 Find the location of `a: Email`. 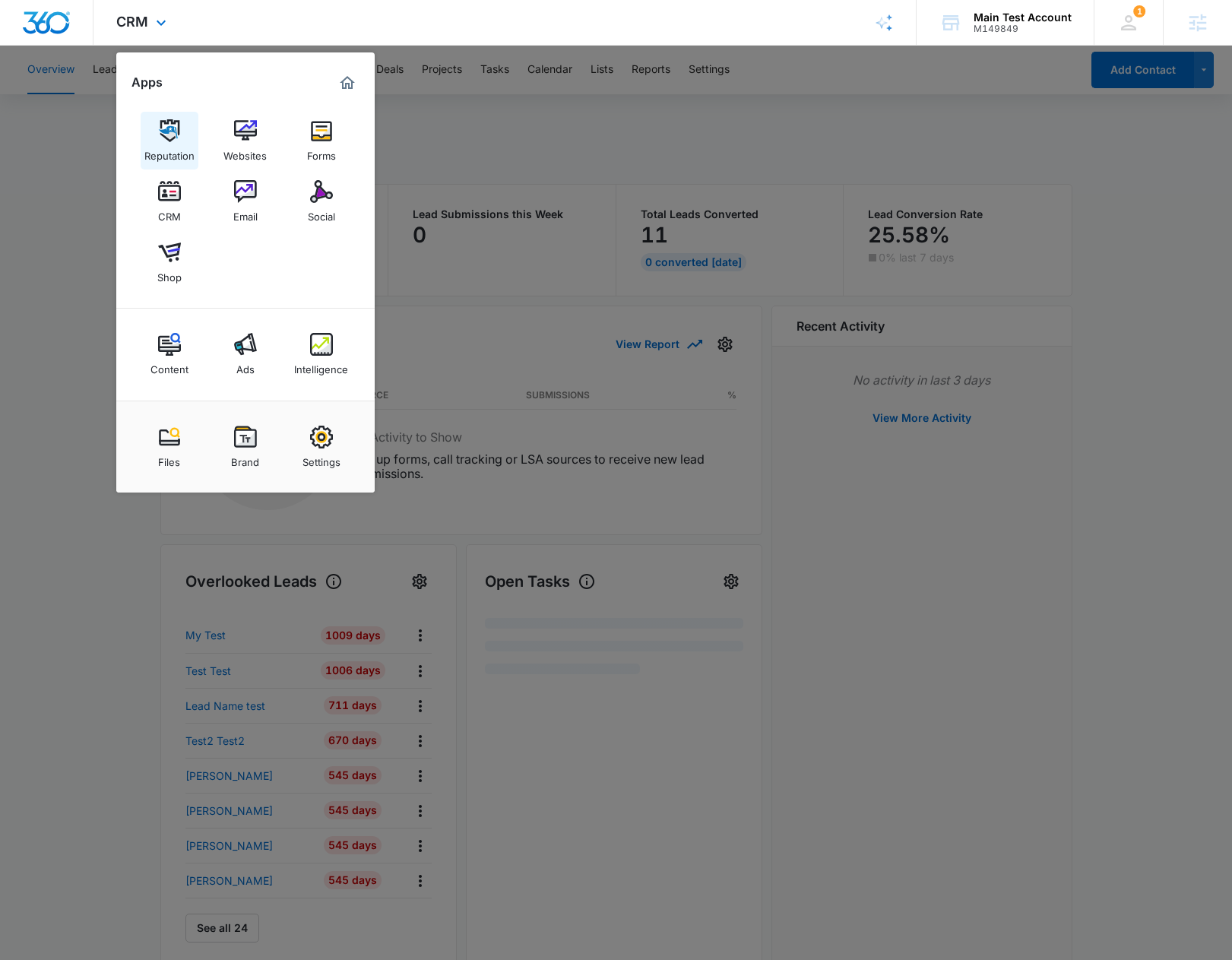

a: Email is located at coordinates (246, 201).